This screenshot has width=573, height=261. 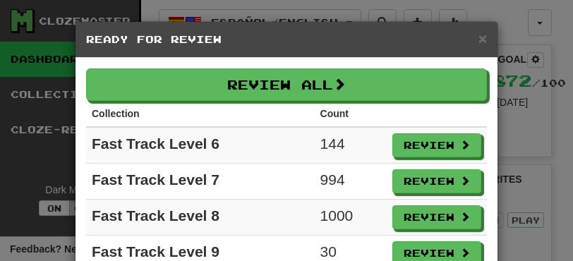 I want to click on h5: Ready for Review, so click(x=286, y=39).